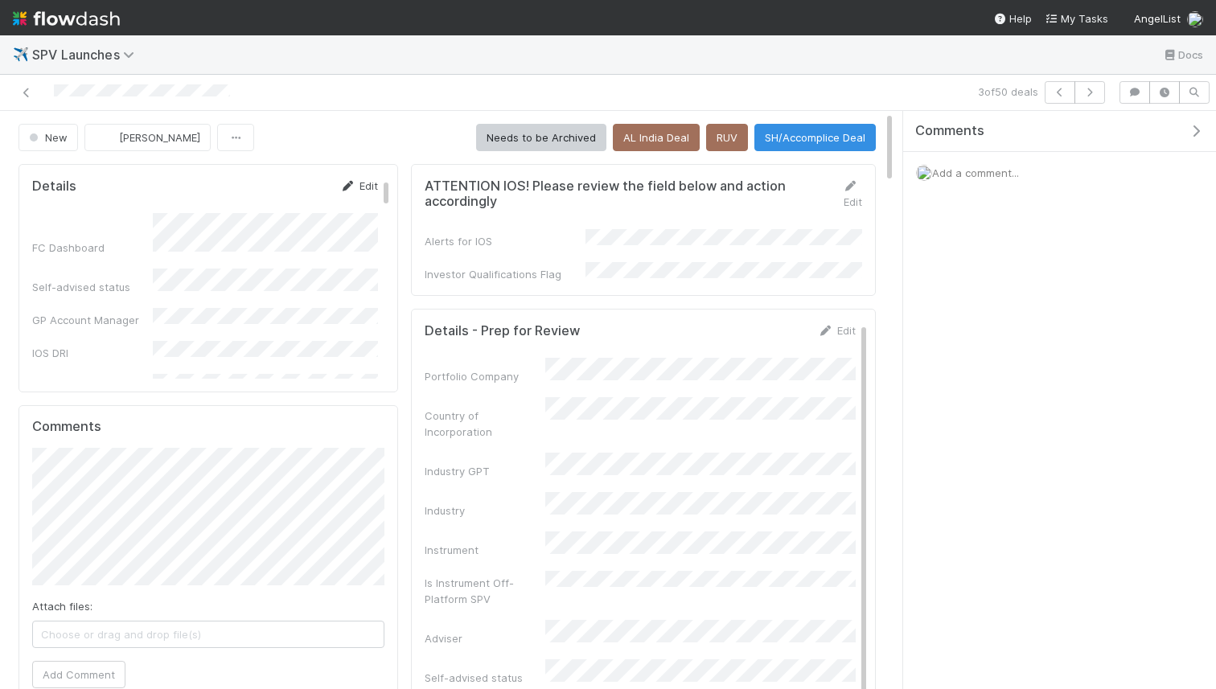 Image resolution: width=1216 pixels, height=689 pixels. I want to click on div: Is Instrument Off-Platform SPV, so click(485, 591).